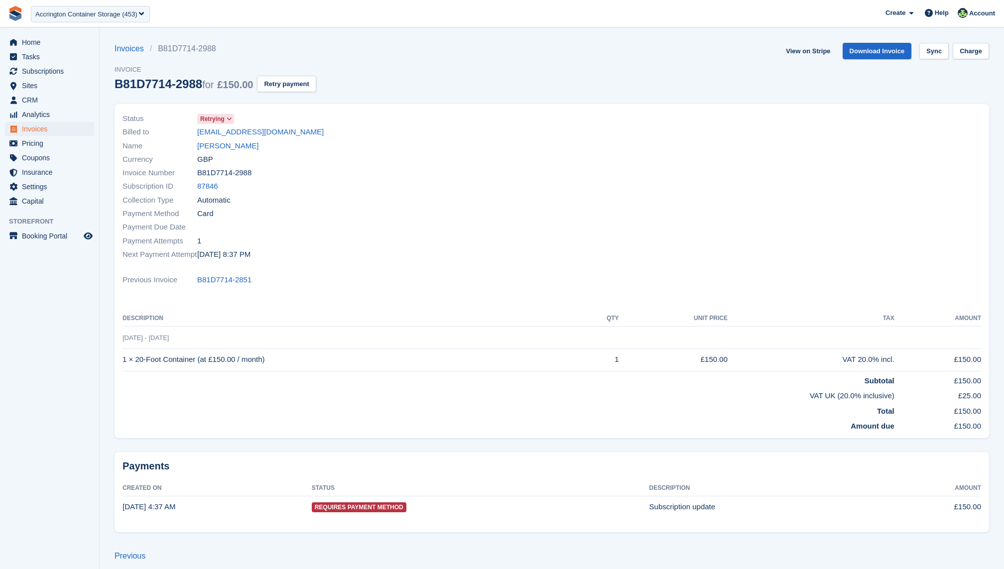  What do you see at coordinates (52, 172) in the screenshot?
I see `span: Insurance` at bounding box center [52, 172].